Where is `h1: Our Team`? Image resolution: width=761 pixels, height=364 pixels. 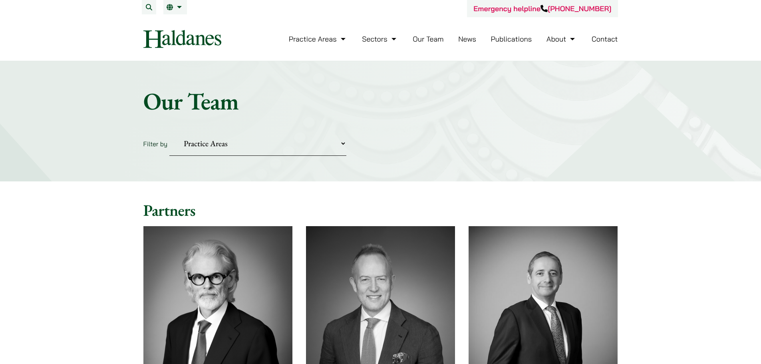 h1: Our Team is located at coordinates (380, 101).